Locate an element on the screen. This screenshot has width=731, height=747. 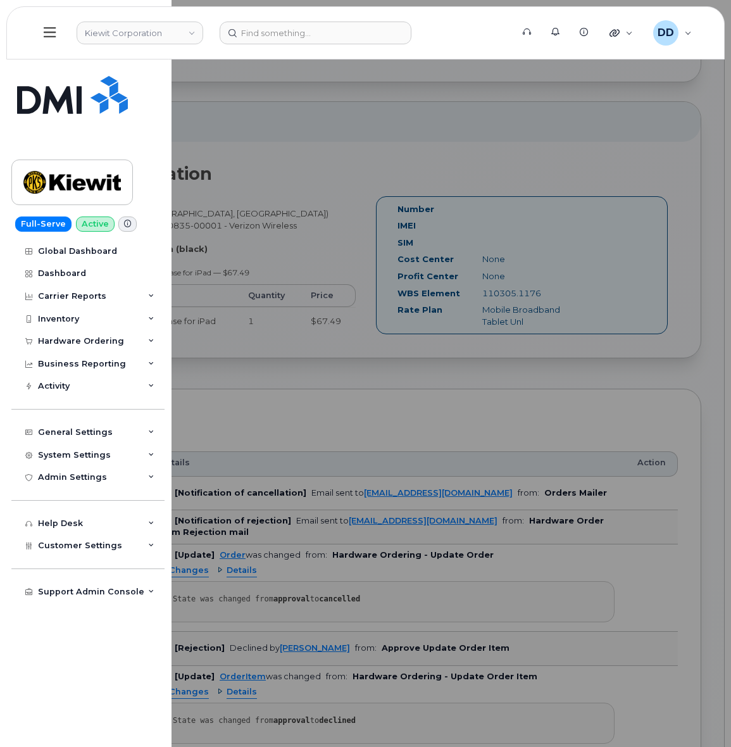
div: Carrier Reports is located at coordinates (72, 296).